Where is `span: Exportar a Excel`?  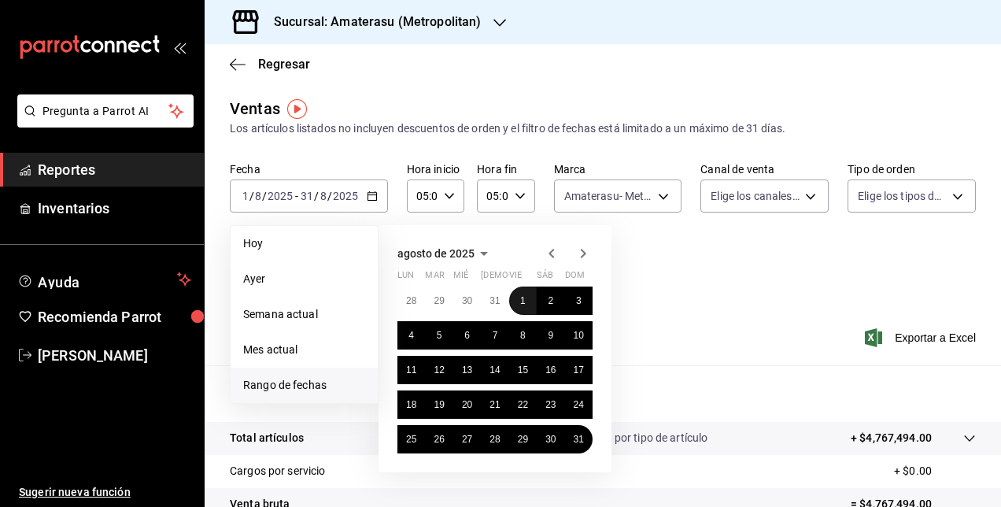
span: Exportar a Excel is located at coordinates (921, 338).